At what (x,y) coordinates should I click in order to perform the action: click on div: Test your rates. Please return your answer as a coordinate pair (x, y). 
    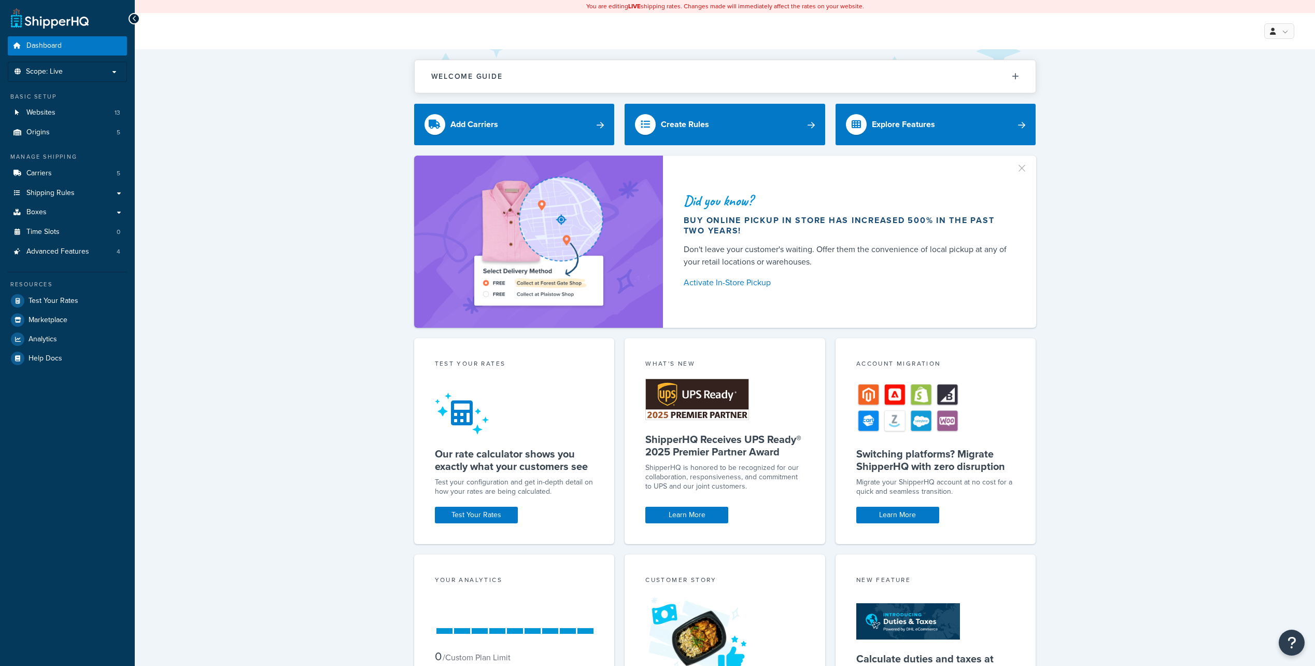
    Looking at the image, I should click on (514, 364).